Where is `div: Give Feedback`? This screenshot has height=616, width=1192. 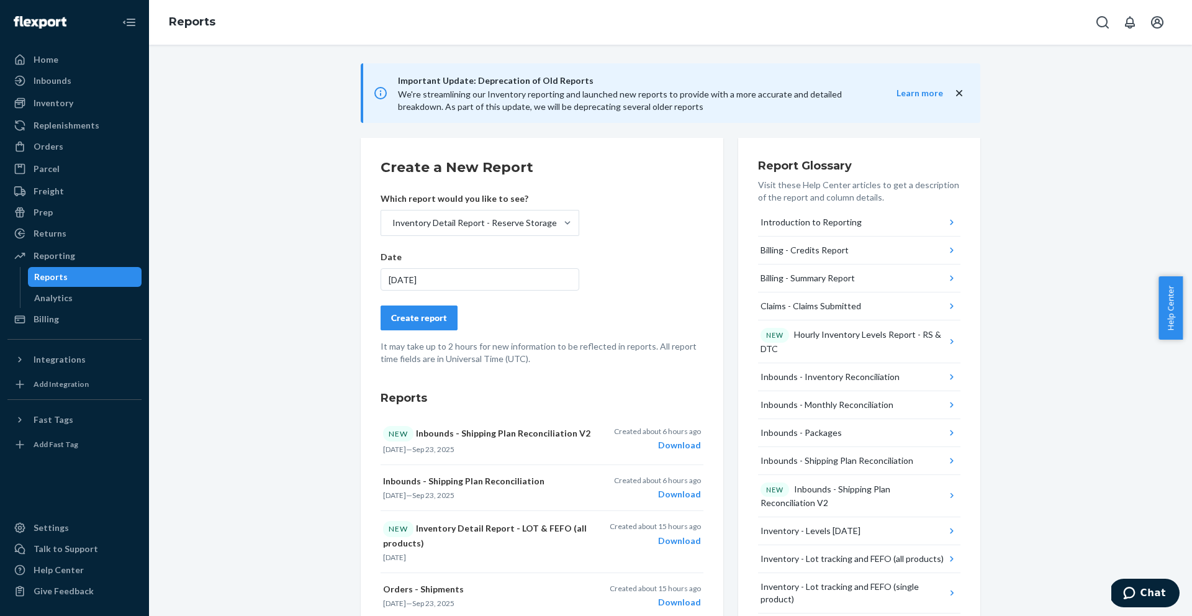 div: Give Feedback is located at coordinates (63, 591).